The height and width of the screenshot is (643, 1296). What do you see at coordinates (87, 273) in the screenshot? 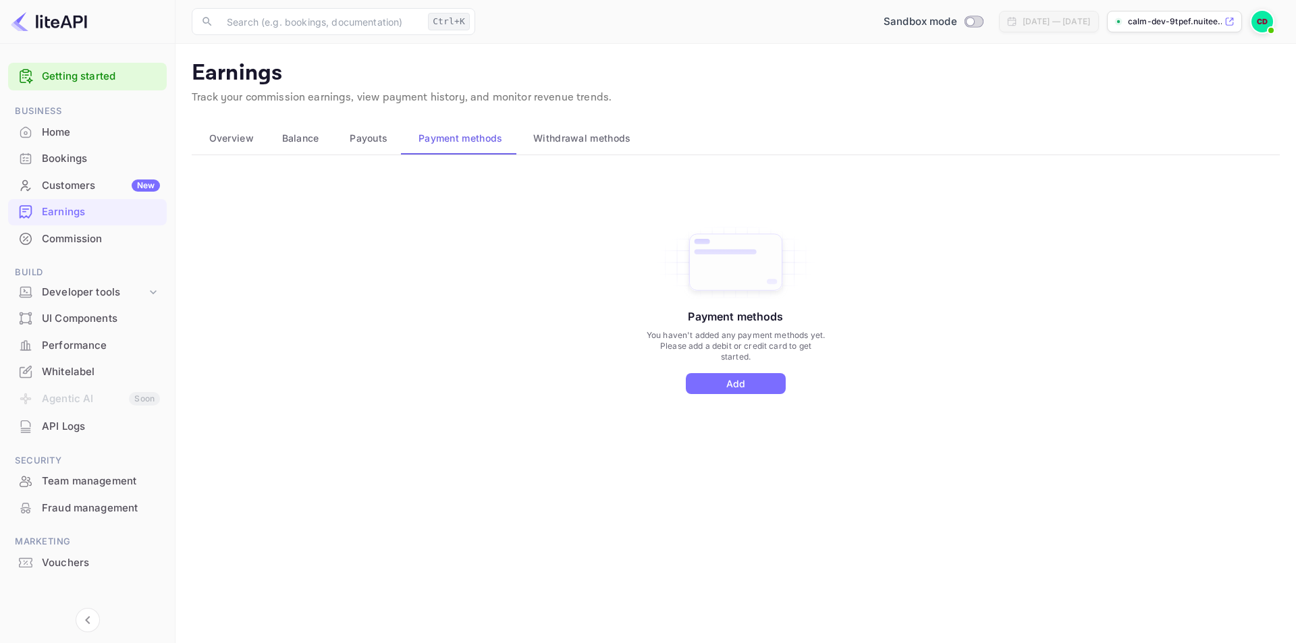
I see `span: Build` at bounding box center [87, 273].